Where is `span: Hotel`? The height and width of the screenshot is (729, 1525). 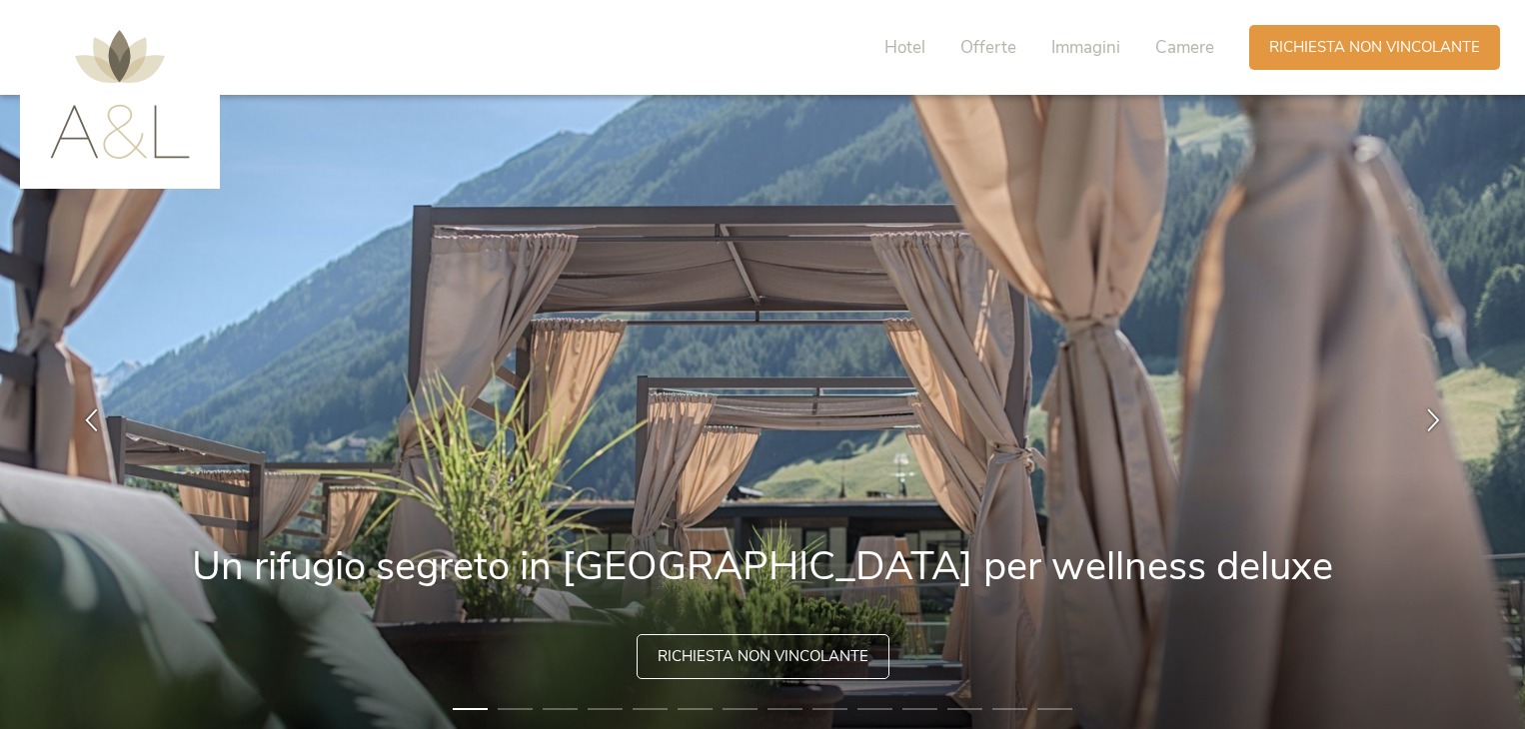 span: Hotel is located at coordinates (904, 47).